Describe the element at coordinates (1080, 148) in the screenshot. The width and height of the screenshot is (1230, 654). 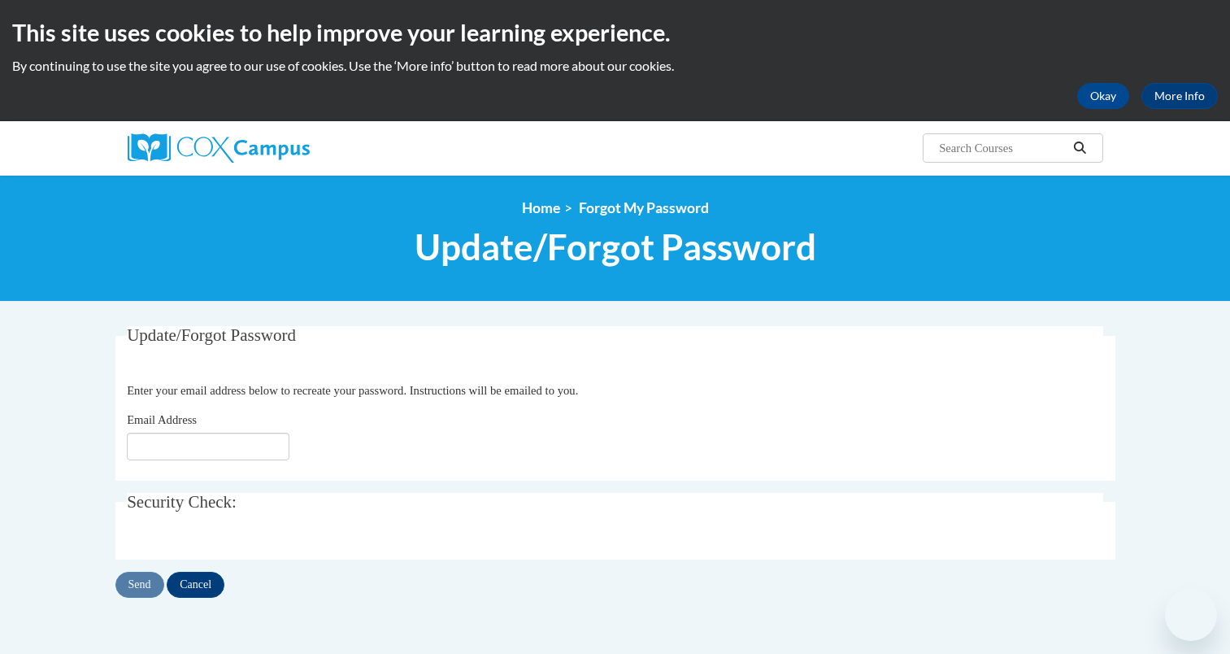
I see `button: Search` at that location.